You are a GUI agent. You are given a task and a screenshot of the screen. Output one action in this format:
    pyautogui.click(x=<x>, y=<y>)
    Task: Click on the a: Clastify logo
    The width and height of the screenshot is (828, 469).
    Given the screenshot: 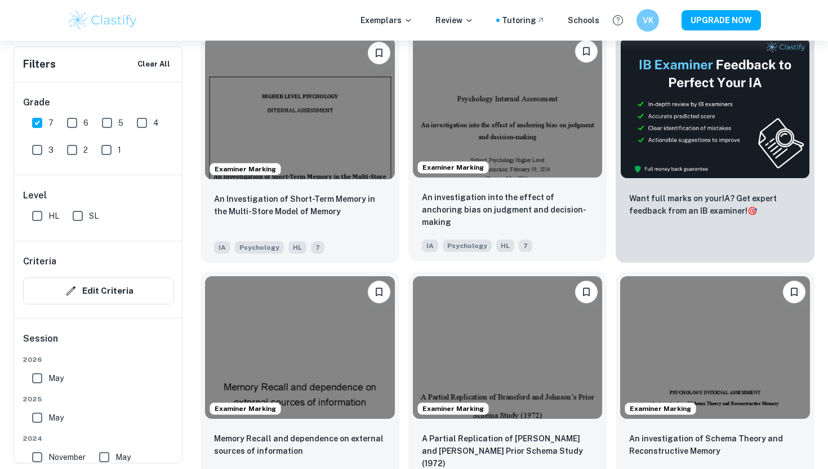 What is the action you would take?
    pyautogui.click(x=102, y=20)
    